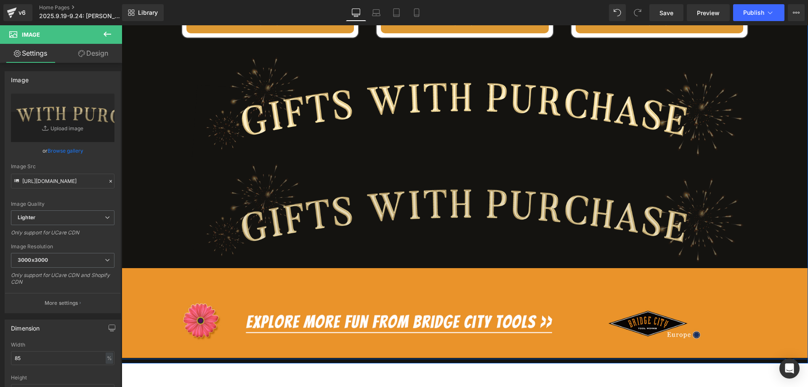 The image size is (808, 387). I want to click on div: Image Src, so click(63, 166).